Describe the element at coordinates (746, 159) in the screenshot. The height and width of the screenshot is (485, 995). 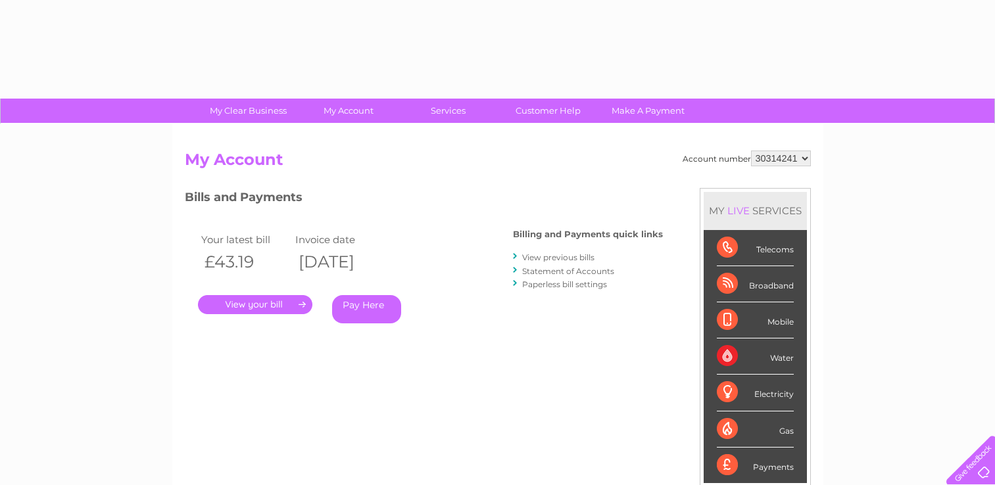
I see `div: Account number` at that location.